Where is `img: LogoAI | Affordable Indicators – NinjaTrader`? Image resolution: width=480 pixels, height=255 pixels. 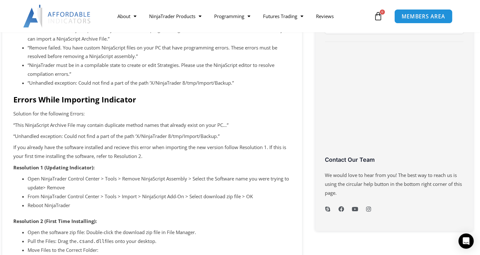
img: LogoAI | Affordable Indicators – NinjaTrader is located at coordinates (57, 16).